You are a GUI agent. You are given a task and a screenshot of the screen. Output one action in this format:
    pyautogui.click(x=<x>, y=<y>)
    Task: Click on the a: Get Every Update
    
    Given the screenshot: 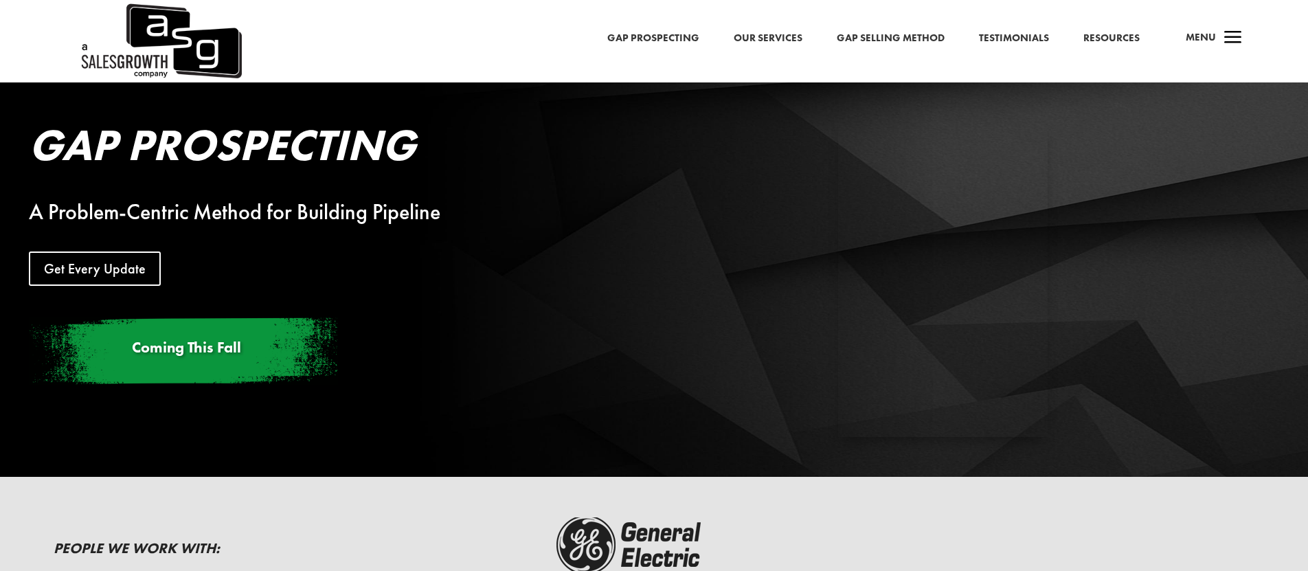 What is the action you would take?
    pyautogui.click(x=95, y=269)
    